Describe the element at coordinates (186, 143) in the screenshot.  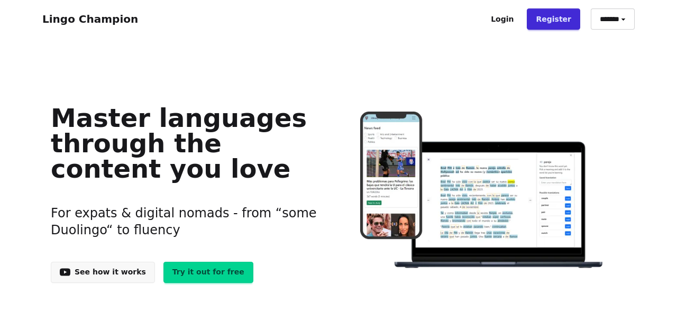
I see `h1: Master languages through the content you love` at that location.